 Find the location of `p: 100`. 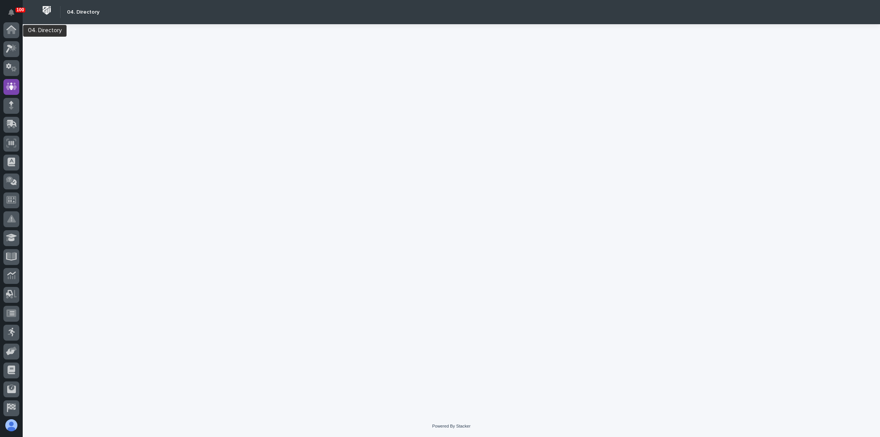

p: 100 is located at coordinates (20, 10).